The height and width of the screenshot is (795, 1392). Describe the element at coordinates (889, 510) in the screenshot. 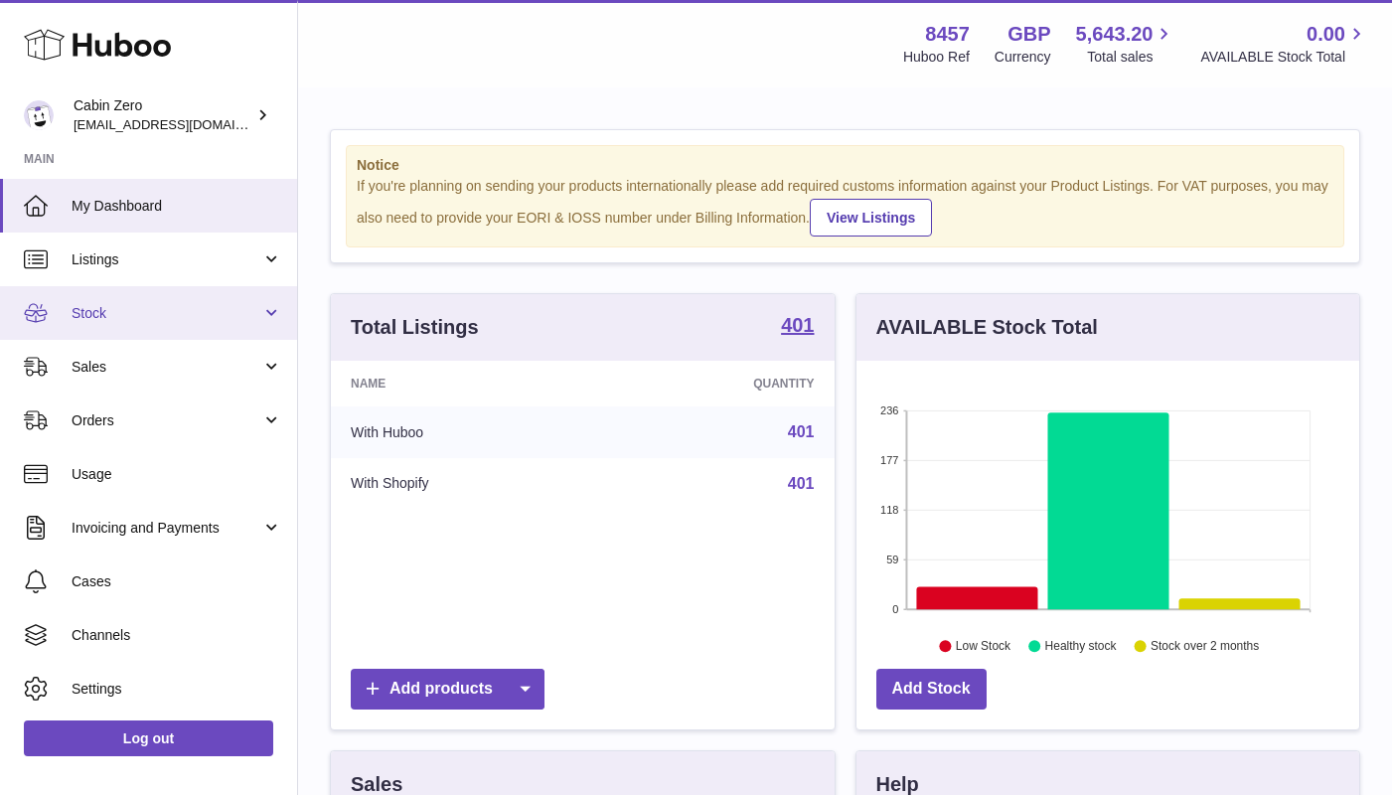

I see `text: 118` at that location.